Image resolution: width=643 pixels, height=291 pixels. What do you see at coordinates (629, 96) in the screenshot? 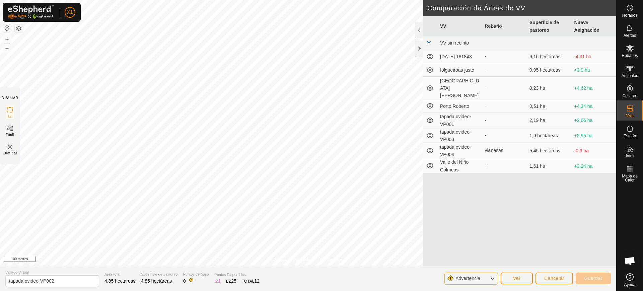
I see `font: Collares` at bounding box center [629, 96].